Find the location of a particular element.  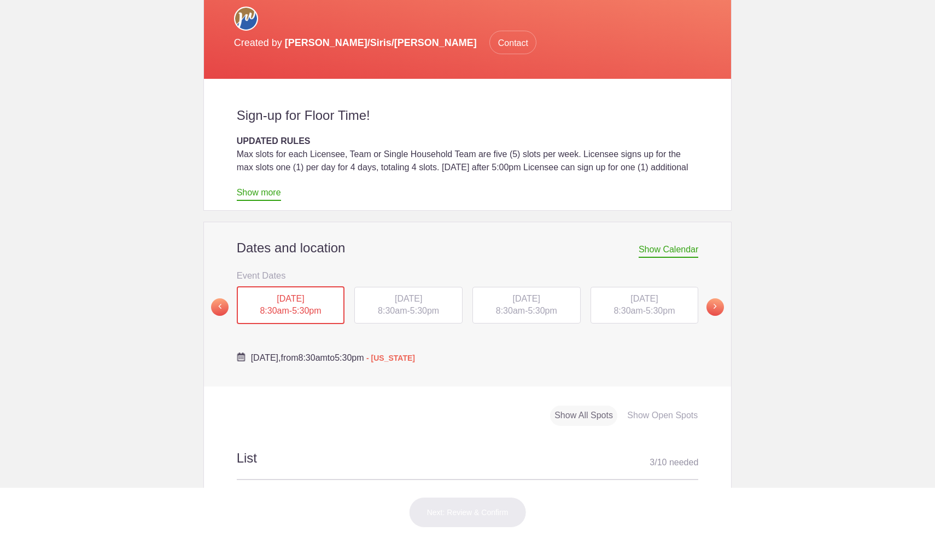

div: Show All Spots is located at coordinates (584, 415).